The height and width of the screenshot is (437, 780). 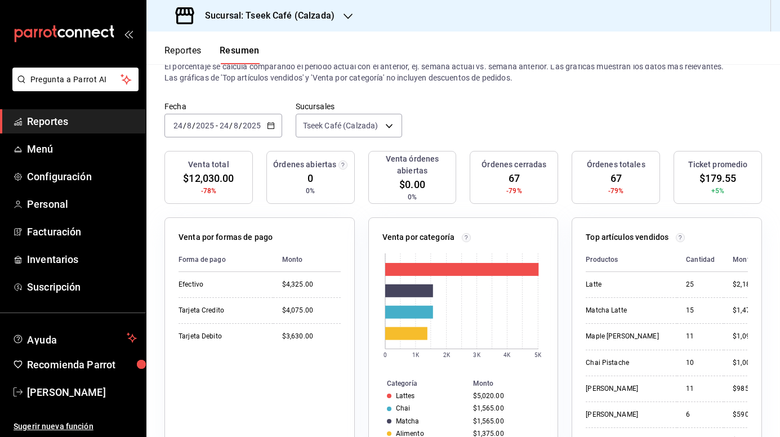 What do you see at coordinates (82, 287) in the screenshot?
I see `span: Suscripción` at bounding box center [82, 287].